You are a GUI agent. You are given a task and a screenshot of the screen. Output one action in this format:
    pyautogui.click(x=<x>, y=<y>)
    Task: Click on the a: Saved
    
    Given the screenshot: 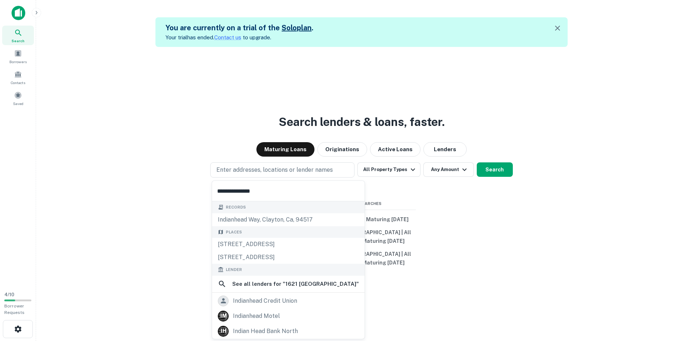 What is the action you would take?
    pyautogui.click(x=18, y=98)
    